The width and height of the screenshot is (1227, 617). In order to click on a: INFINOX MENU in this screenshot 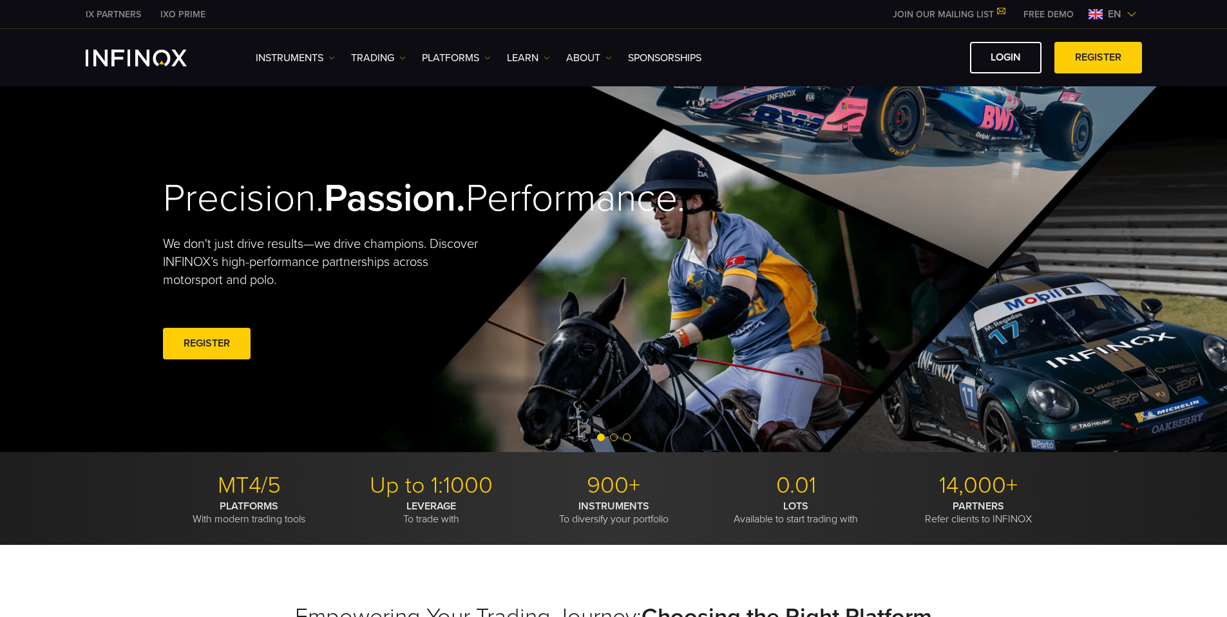, I will do `click(1048, 14)`.